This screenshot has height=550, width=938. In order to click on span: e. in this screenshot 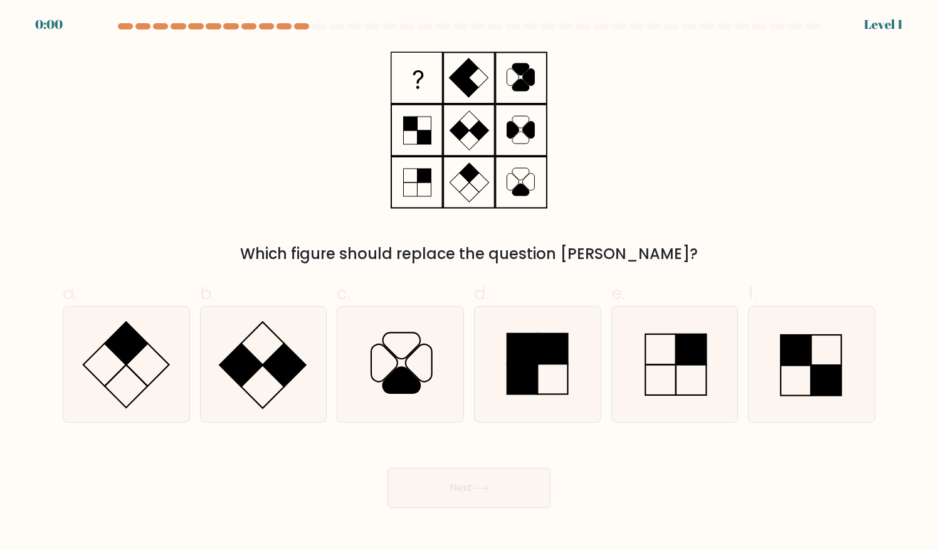, I will do `click(618, 293)`.